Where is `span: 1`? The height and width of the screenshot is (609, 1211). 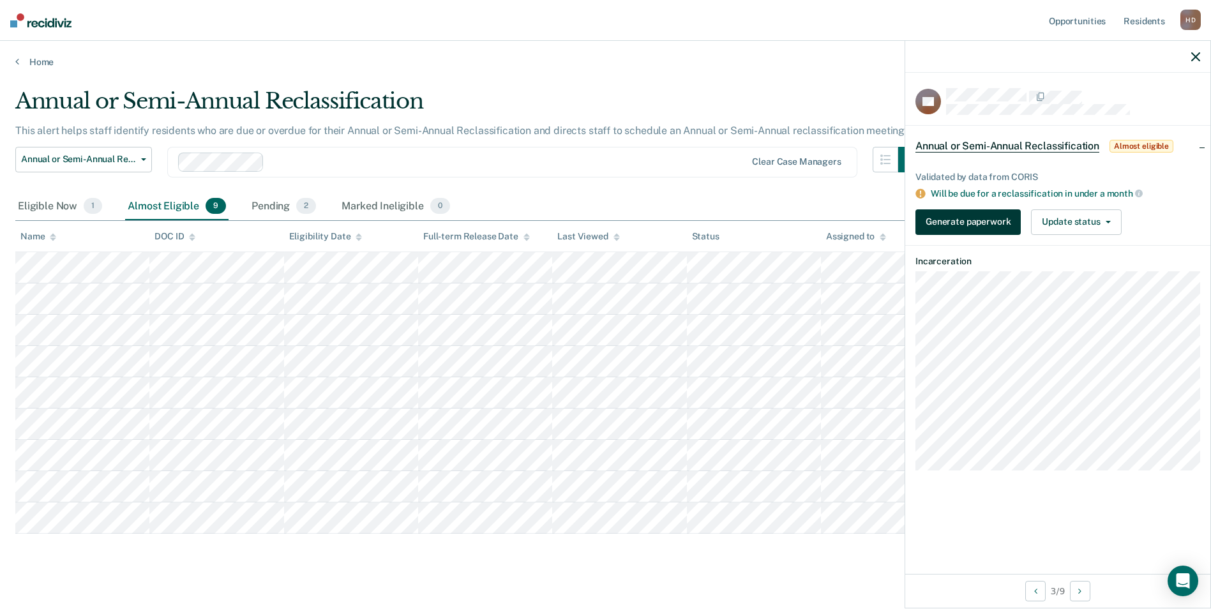 span: 1 is located at coordinates (93, 206).